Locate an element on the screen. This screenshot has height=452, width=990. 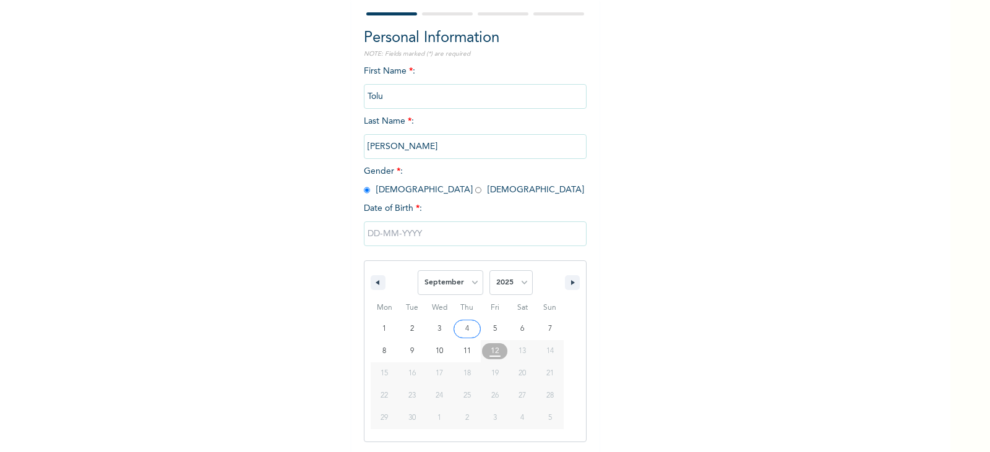
span: 2 is located at coordinates (412, 329).